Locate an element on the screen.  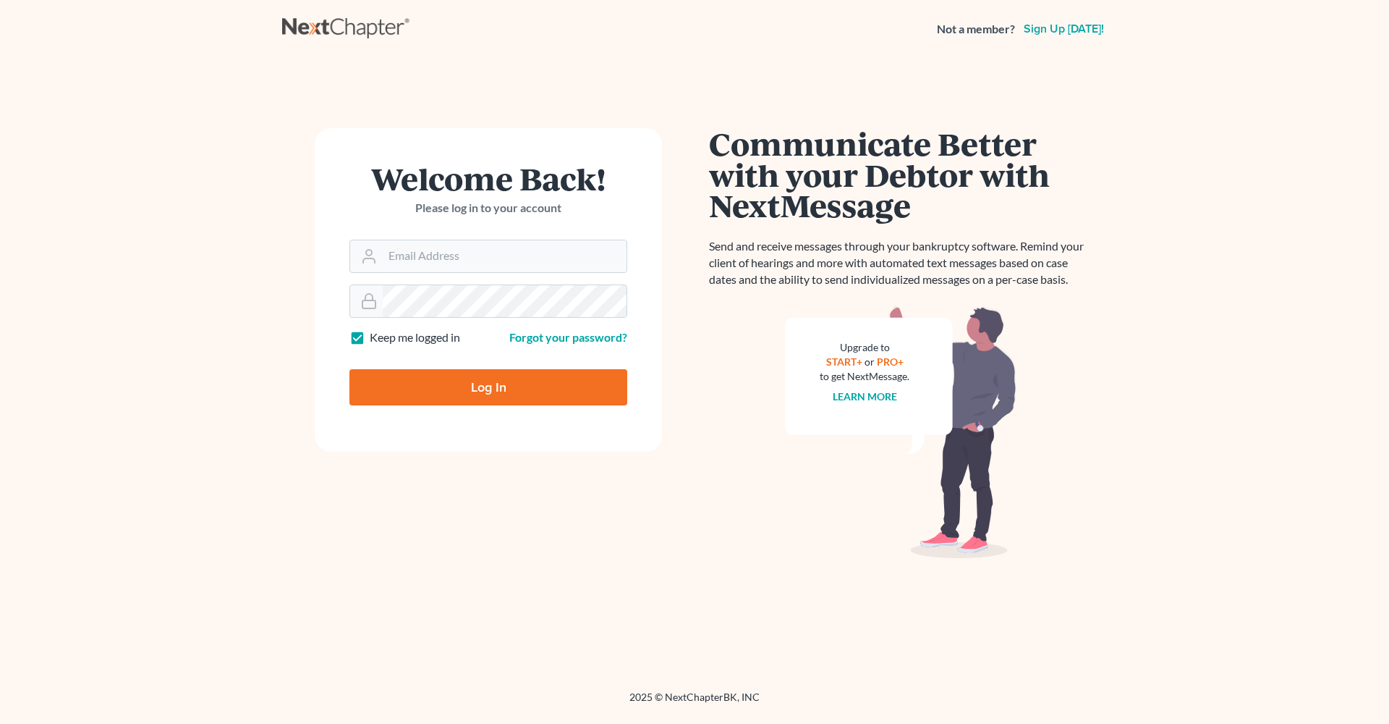
label: Keep me logged in is located at coordinates (415, 337).